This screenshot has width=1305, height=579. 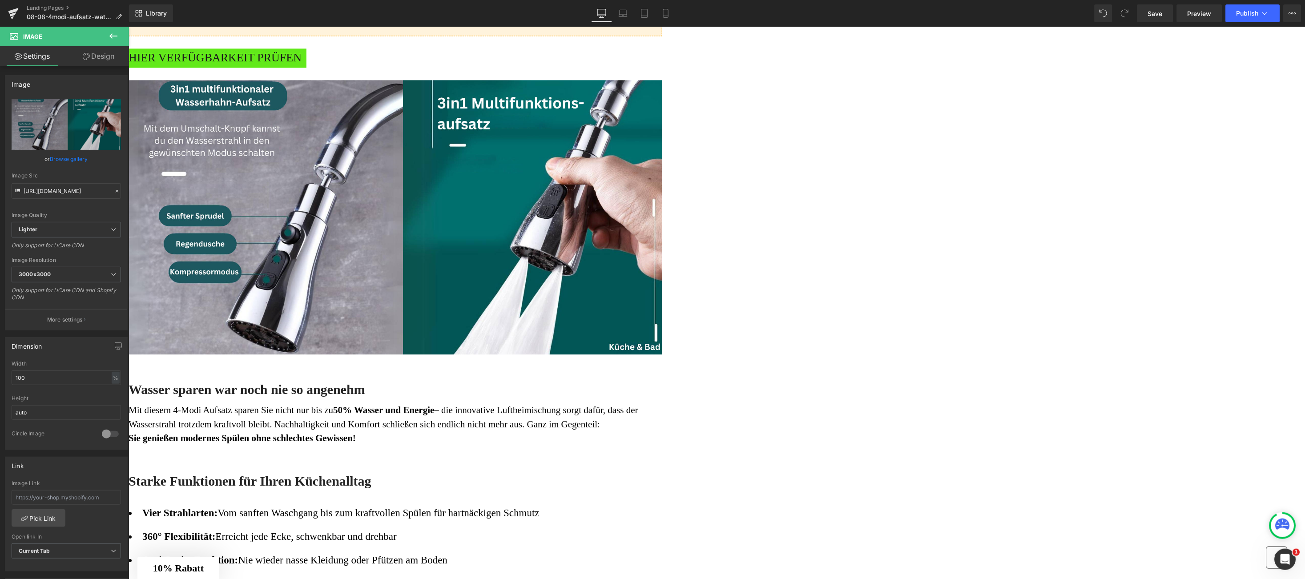 What do you see at coordinates (255, 383) in the screenshot?
I see `strong: 50% Wasser und Energie` at bounding box center [255, 383].